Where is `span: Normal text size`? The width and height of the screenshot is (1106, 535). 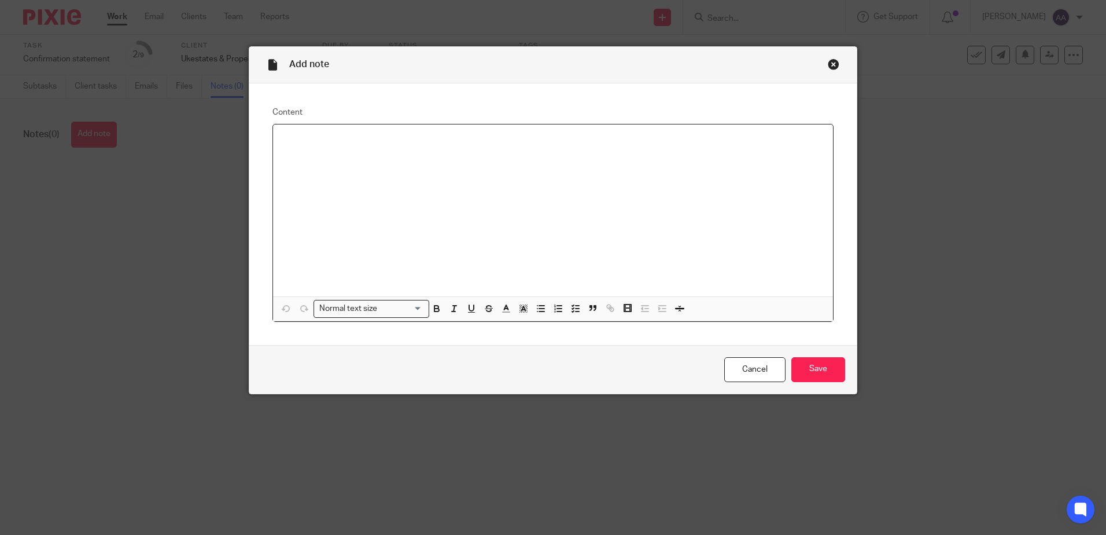 span: Normal text size is located at coordinates (348, 308).